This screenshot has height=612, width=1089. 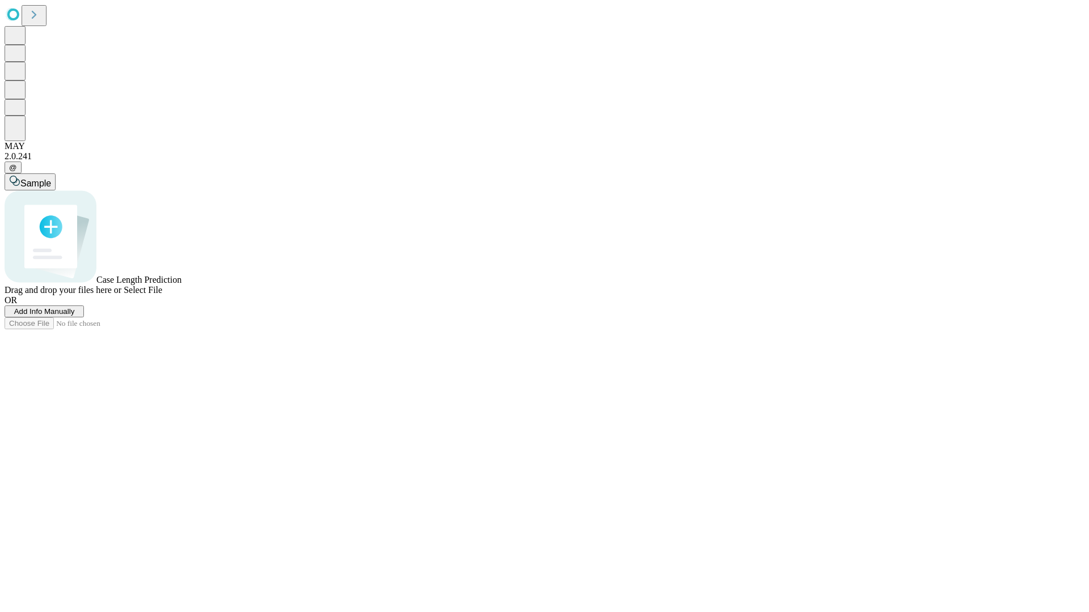 What do you see at coordinates (63, 290) in the screenshot?
I see `span: Drag and drop your files here or` at bounding box center [63, 290].